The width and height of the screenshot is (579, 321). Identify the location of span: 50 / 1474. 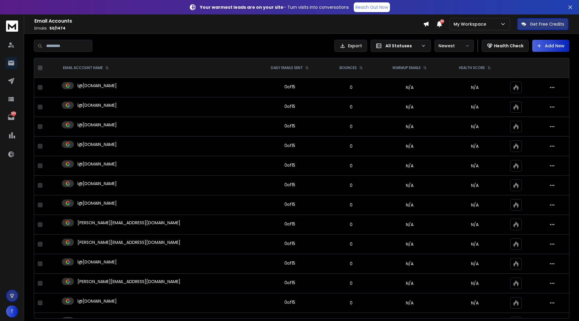
(57, 28).